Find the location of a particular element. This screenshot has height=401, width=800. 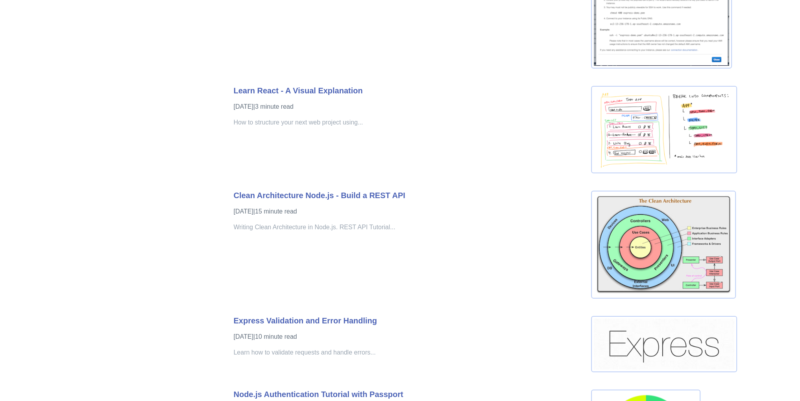

a: Express Validation and Error Handling is located at coordinates (305, 320).